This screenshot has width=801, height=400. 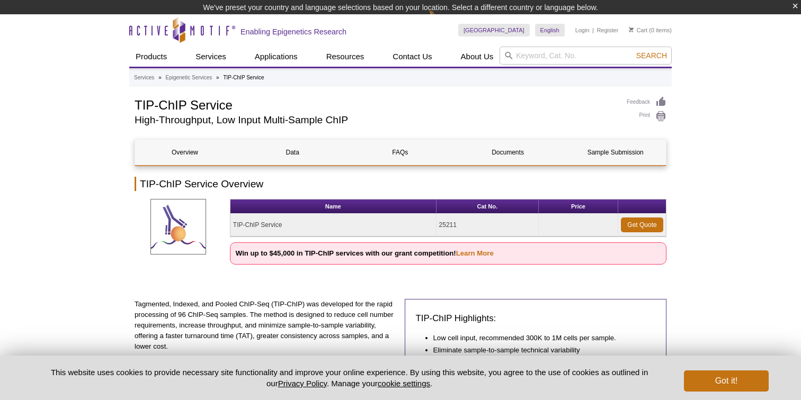 What do you see at coordinates (642, 225) in the screenshot?
I see `a: Get Quote` at bounding box center [642, 225].